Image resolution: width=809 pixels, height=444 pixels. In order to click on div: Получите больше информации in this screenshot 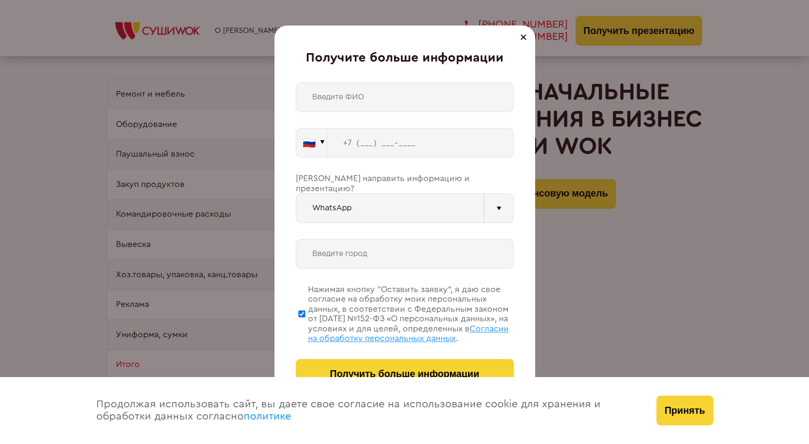, I will do `click(405, 58)`.